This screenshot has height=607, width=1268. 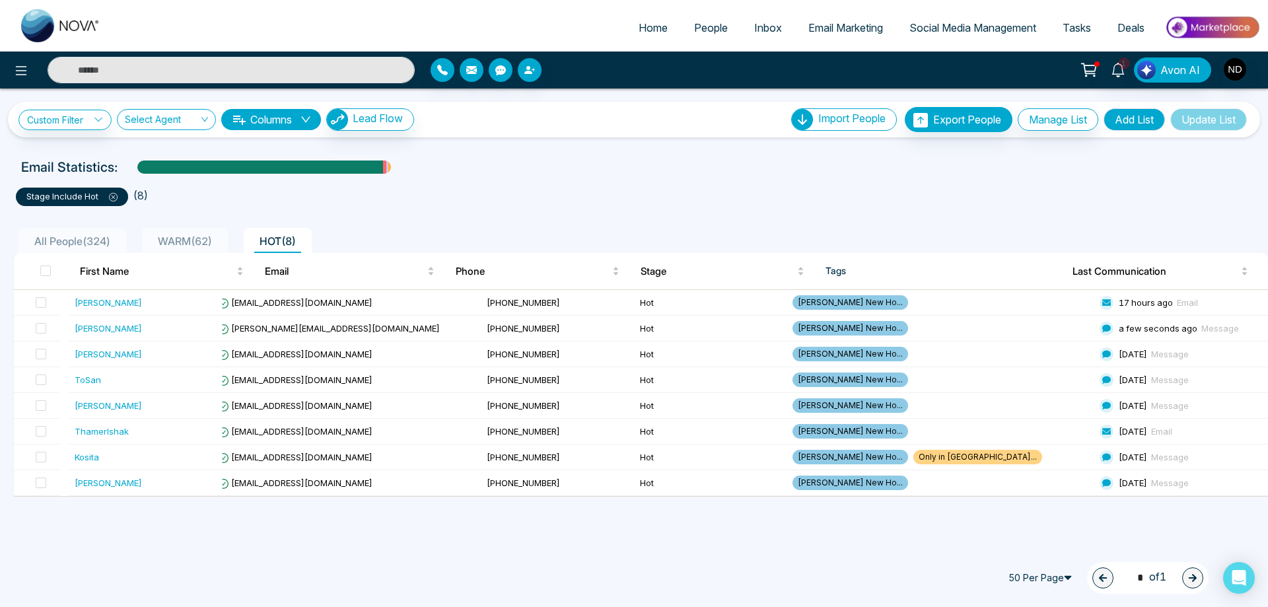 I want to click on th: Phone, so click(x=538, y=271).